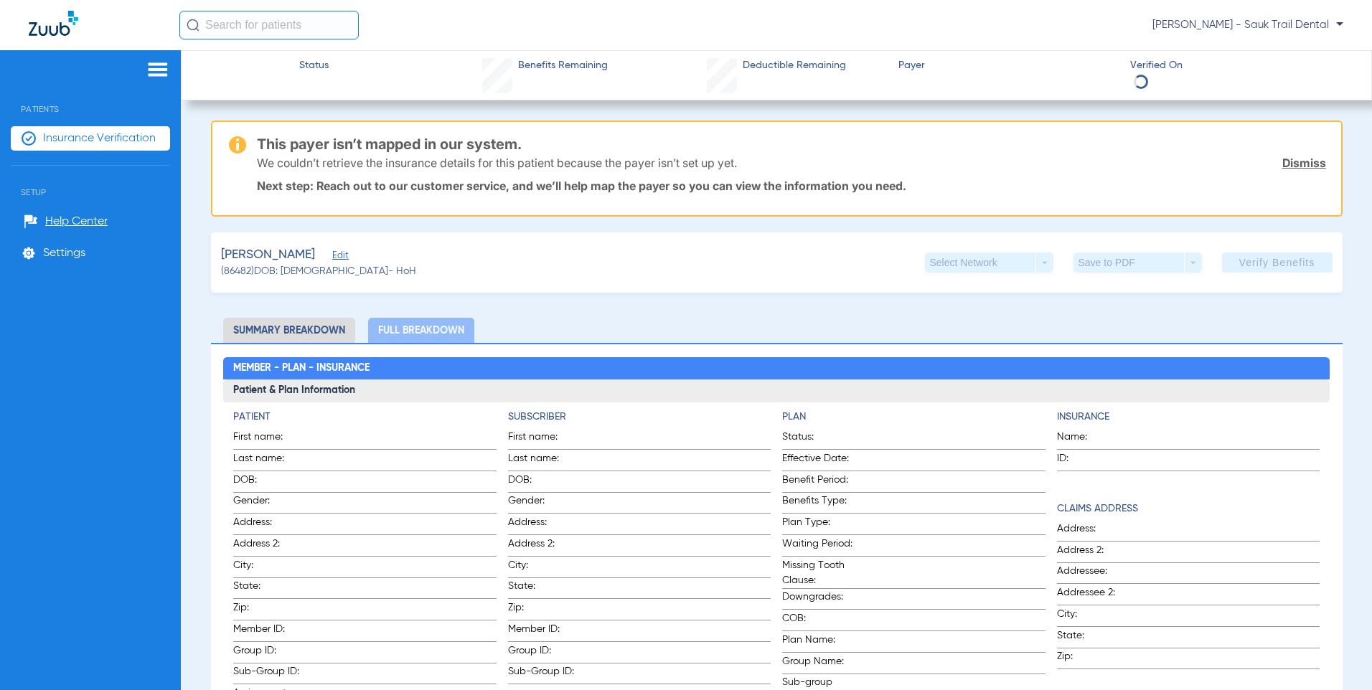  Describe the element at coordinates (913, 417) in the screenshot. I see `app-breakdown-title: Plan` at that location.